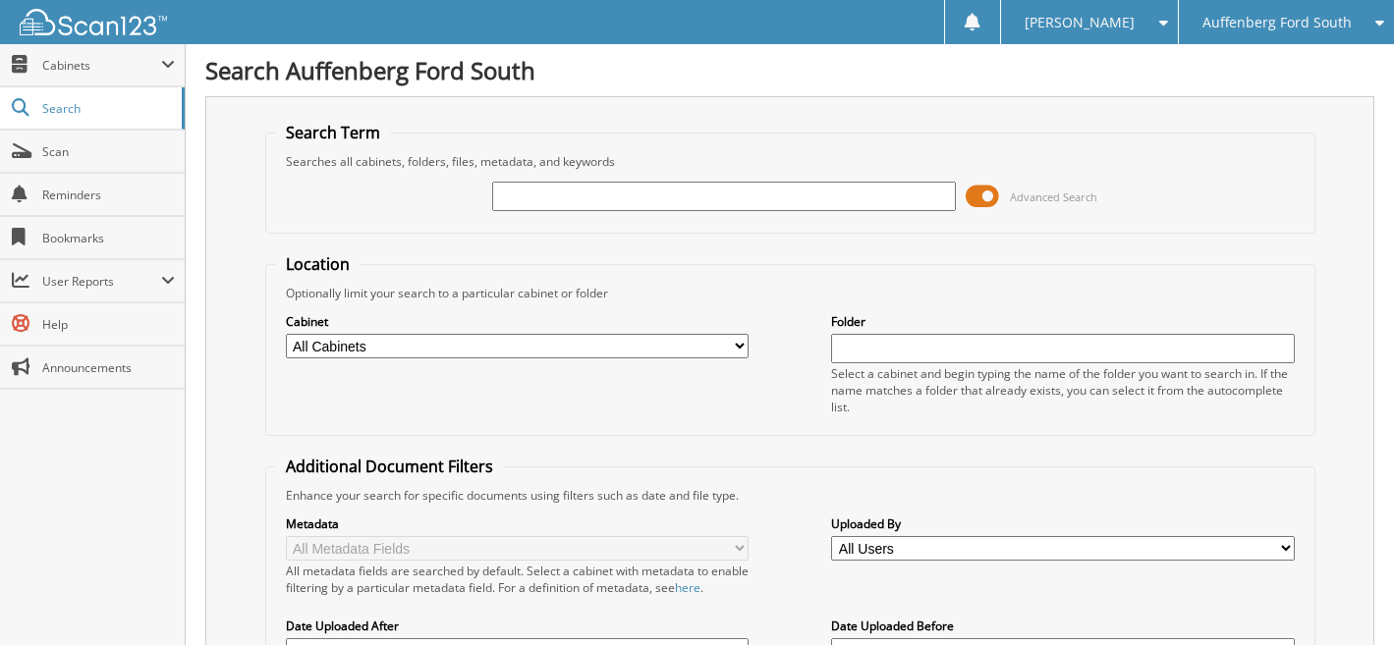  Describe the element at coordinates (517, 626) in the screenshot. I see `label: Date Uploaded After` at that location.